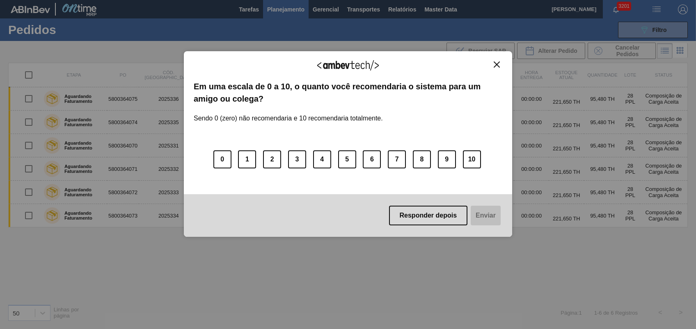  What do you see at coordinates (496, 64) in the screenshot?
I see `button: Close` at bounding box center [496, 64].